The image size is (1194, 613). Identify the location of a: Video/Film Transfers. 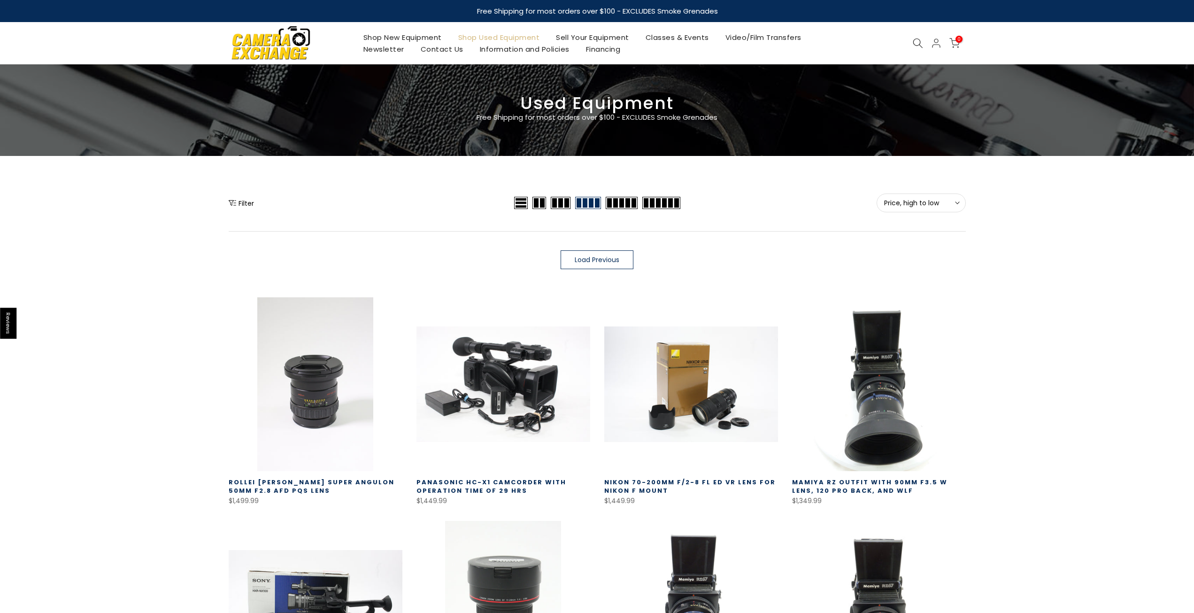
(763, 37).